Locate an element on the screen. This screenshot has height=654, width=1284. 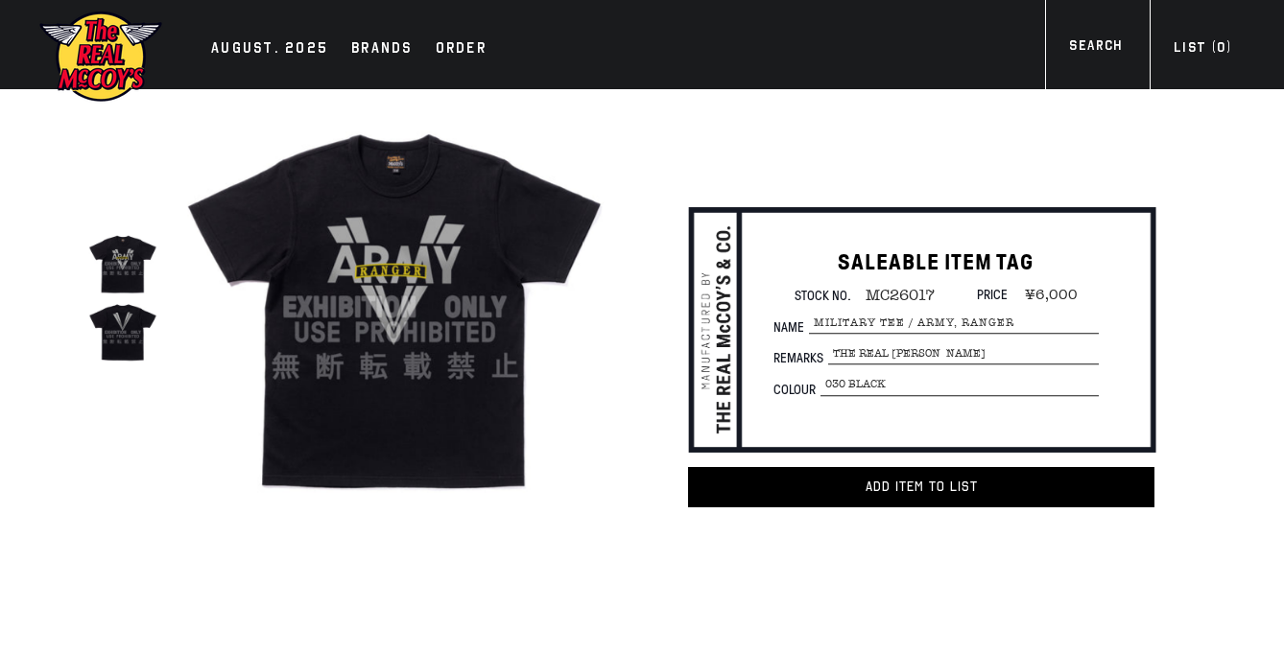
span: Price is located at coordinates (992, 294).